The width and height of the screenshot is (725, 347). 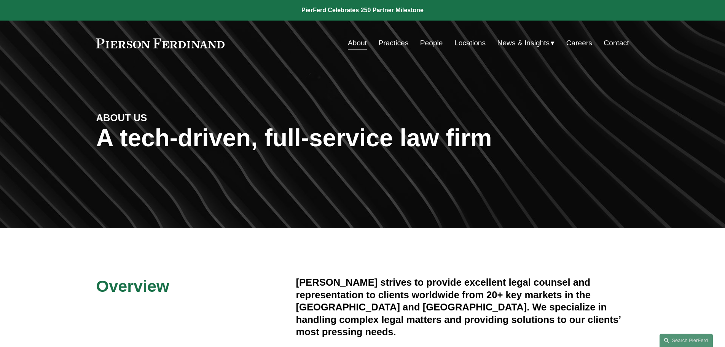 I want to click on a: Practices, so click(x=393, y=43).